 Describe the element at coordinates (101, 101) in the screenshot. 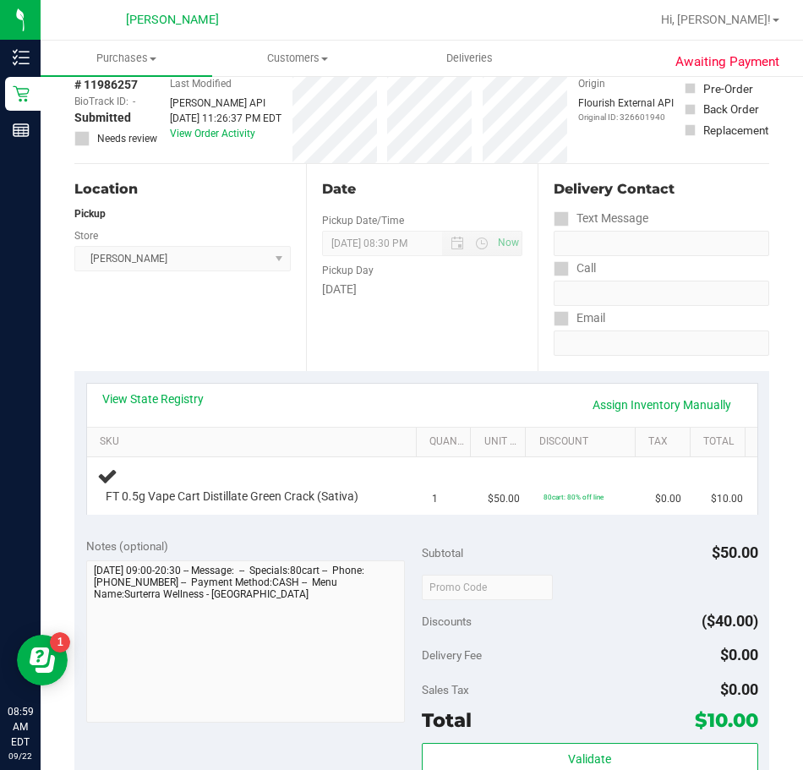

I see `span: BioTrack ID:` at that location.